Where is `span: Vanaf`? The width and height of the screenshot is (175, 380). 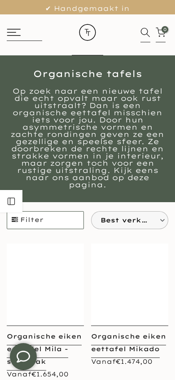
span: Vanaf is located at coordinates (122, 361).